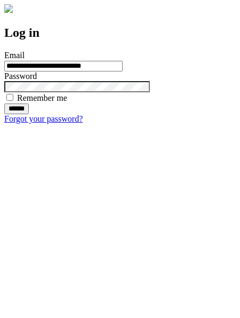 This screenshot has height=318, width=240. Describe the element at coordinates (9, 9) in the screenshot. I see `img: logo-4e3dc11c47720685a147b03b5a06dd966a58ff35d612b21f08c02c0306f2b779.png` at that location.